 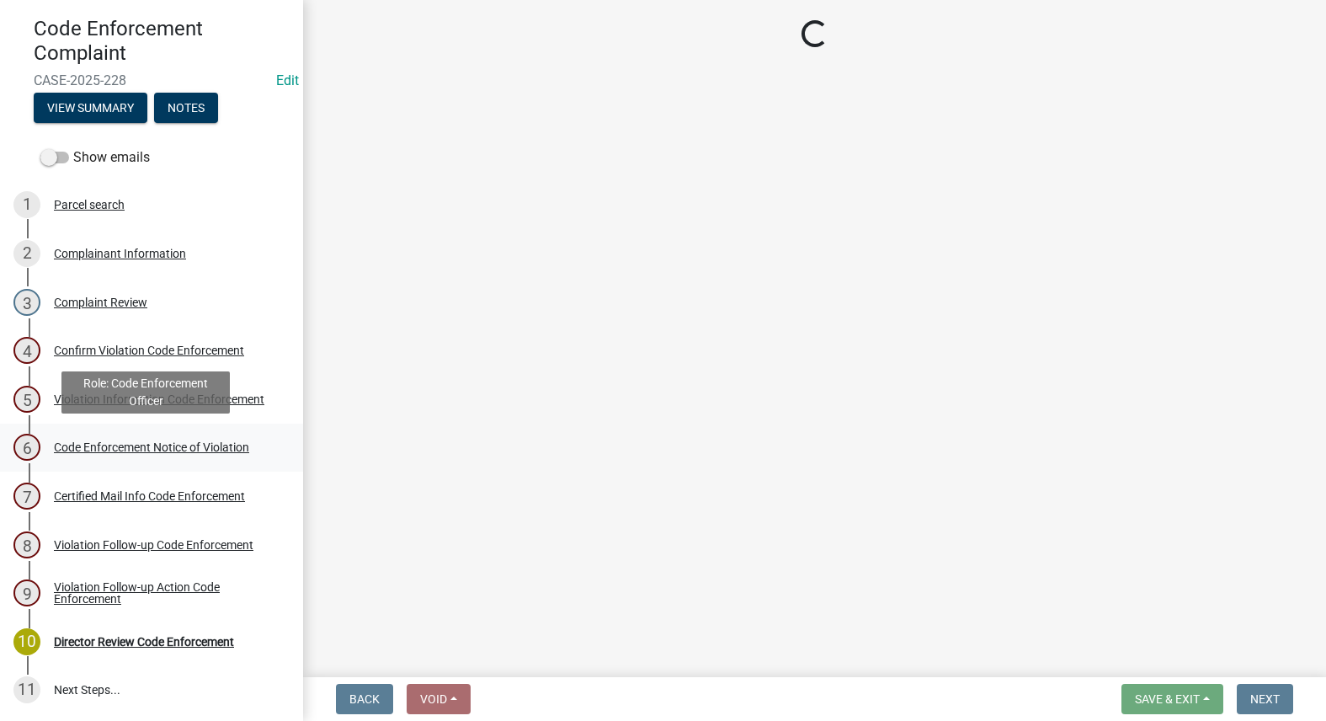 I want to click on span: Next, so click(x=1265, y=699).